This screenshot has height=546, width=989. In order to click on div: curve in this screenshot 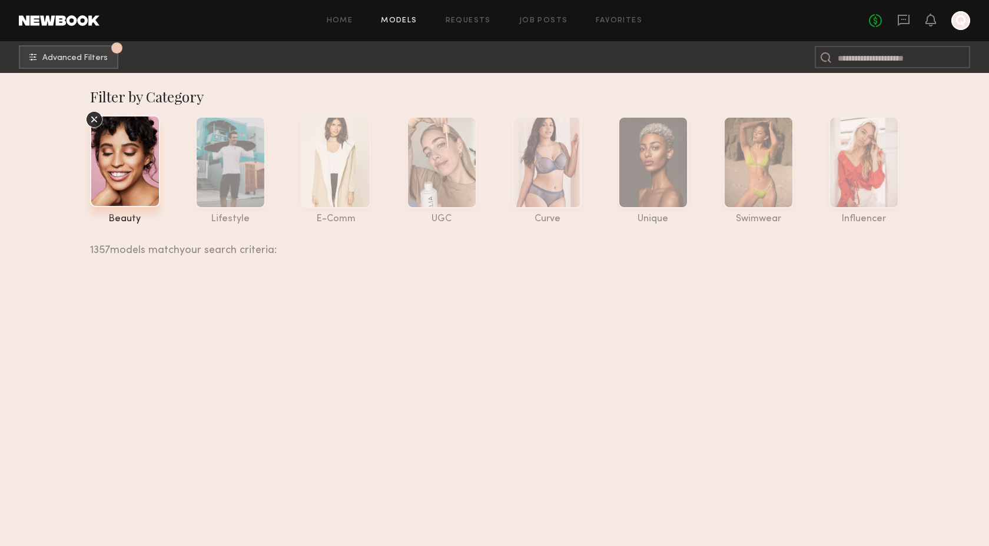, I will do `click(547, 219)`.